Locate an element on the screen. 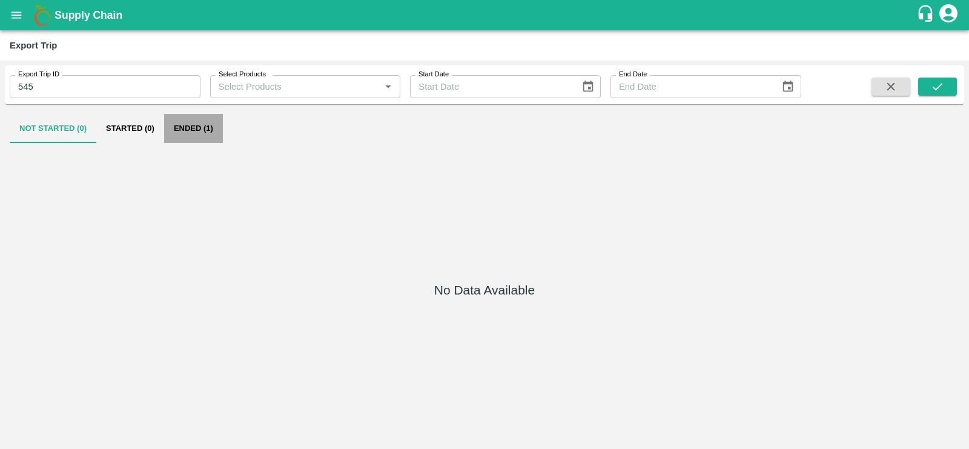 The image size is (969, 449). div: account of current user is located at coordinates (948, 15).